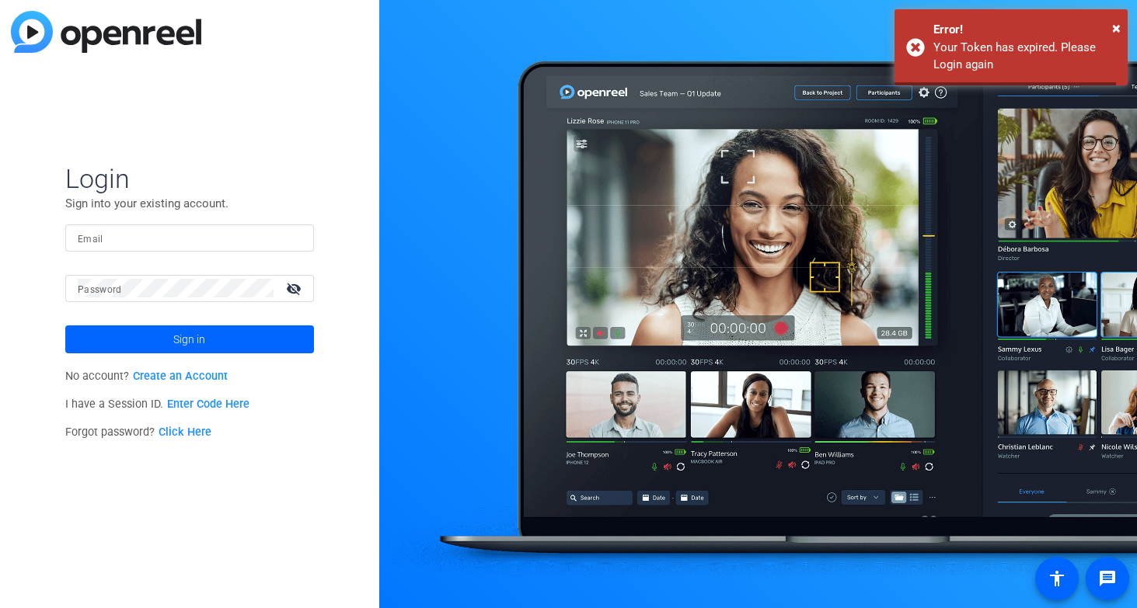 This screenshot has width=1137, height=608. What do you see at coordinates (106, 32) in the screenshot?
I see `img: blue-gradient.svg` at bounding box center [106, 32].